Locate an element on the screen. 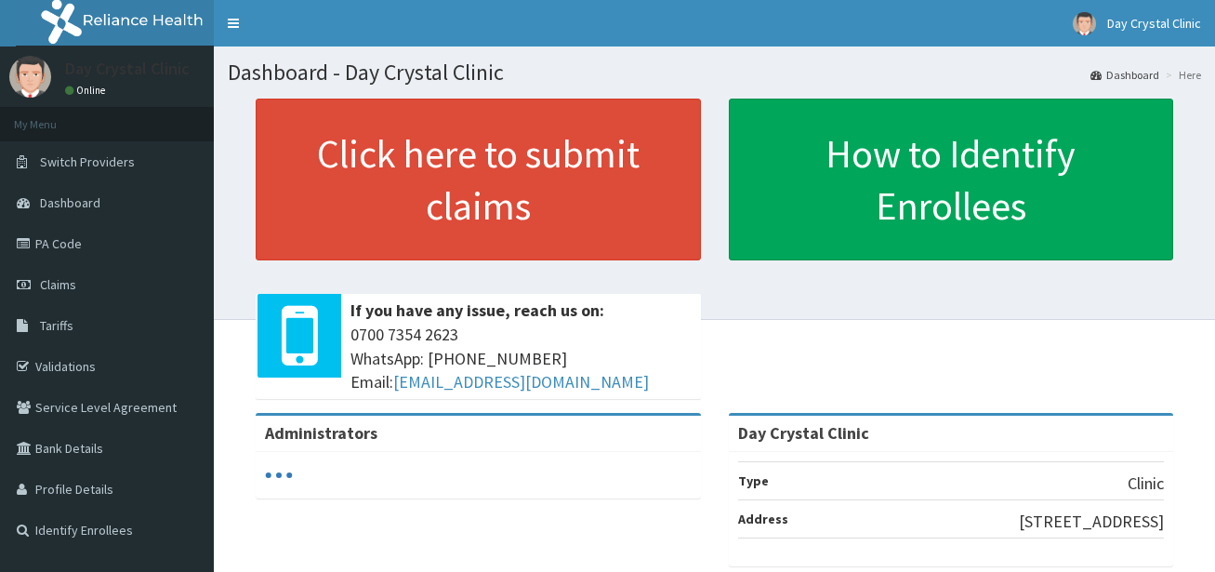 The height and width of the screenshot is (572, 1215). p: Clinic is located at coordinates (1145, 483).